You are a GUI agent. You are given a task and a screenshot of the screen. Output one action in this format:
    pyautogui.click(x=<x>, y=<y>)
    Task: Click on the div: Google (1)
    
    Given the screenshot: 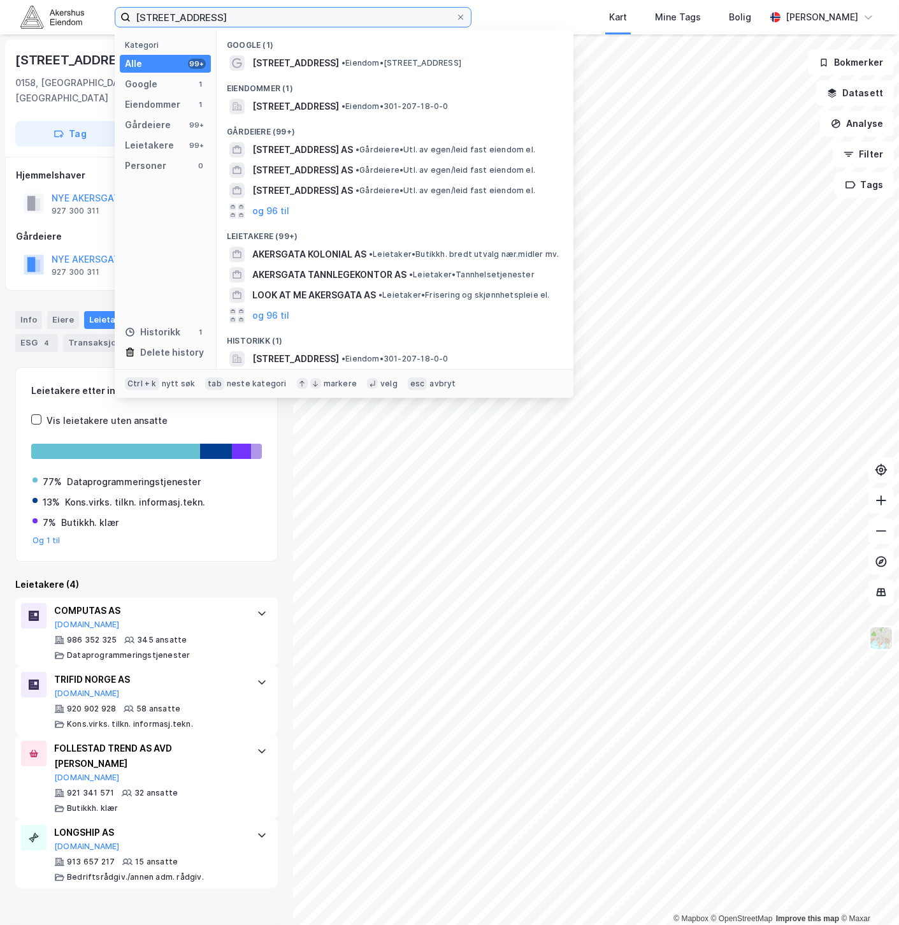 What is the action you would take?
    pyautogui.click(x=395, y=41)
    